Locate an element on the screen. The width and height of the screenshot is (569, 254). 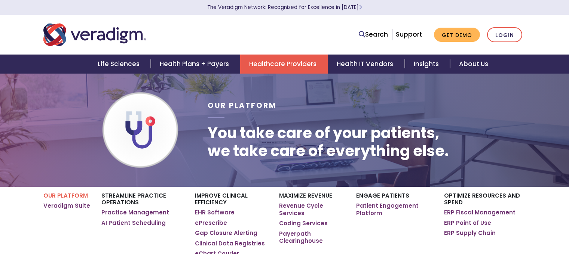
a: AI Patient Scheduling is located at coordinates (133, 223).